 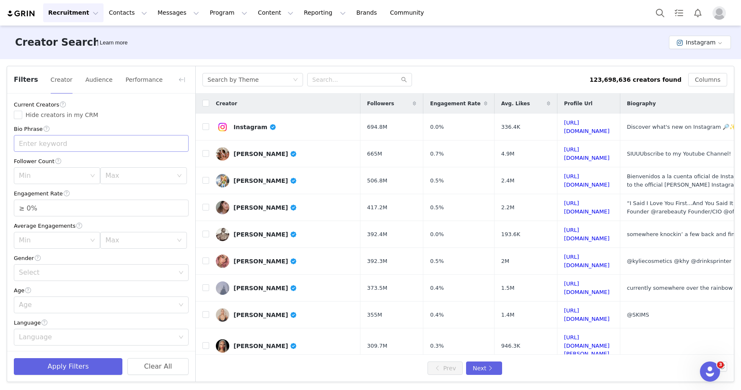 I want to click on span: 694.8M, so click(x=377, y=127).